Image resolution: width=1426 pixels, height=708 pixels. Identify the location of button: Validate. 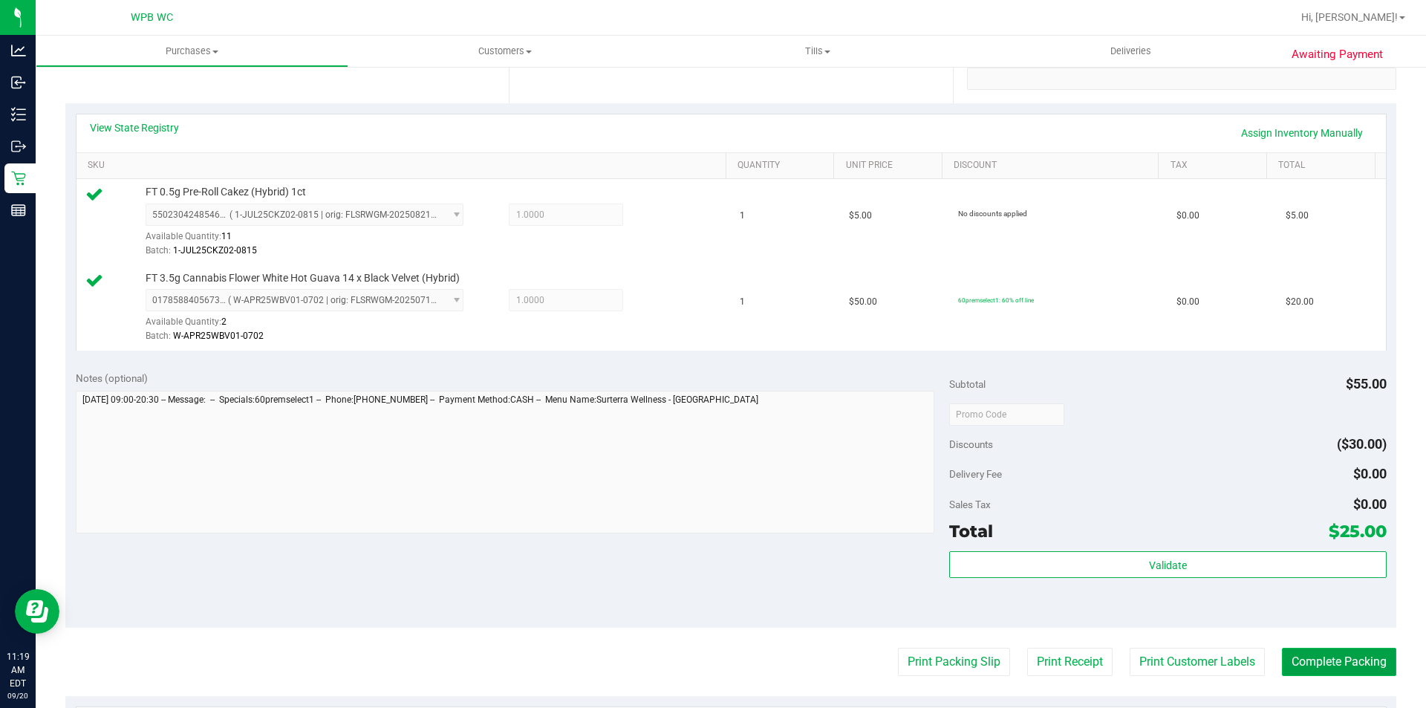
(1168, 565).